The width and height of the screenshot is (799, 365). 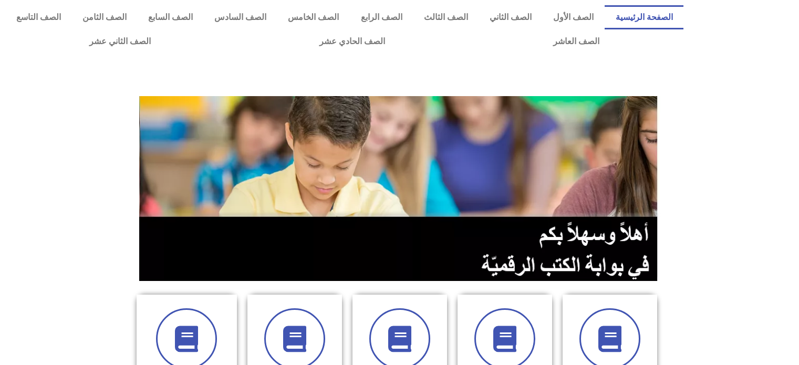 I want to click on a: الصف الثاني عشر, so click(x=120, y=42).